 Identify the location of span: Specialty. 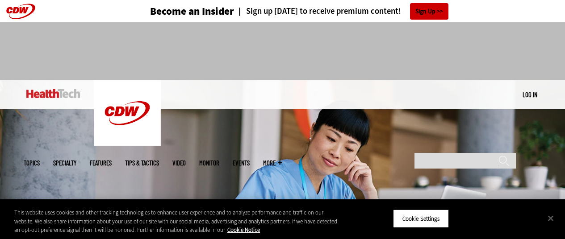
(65, 163).